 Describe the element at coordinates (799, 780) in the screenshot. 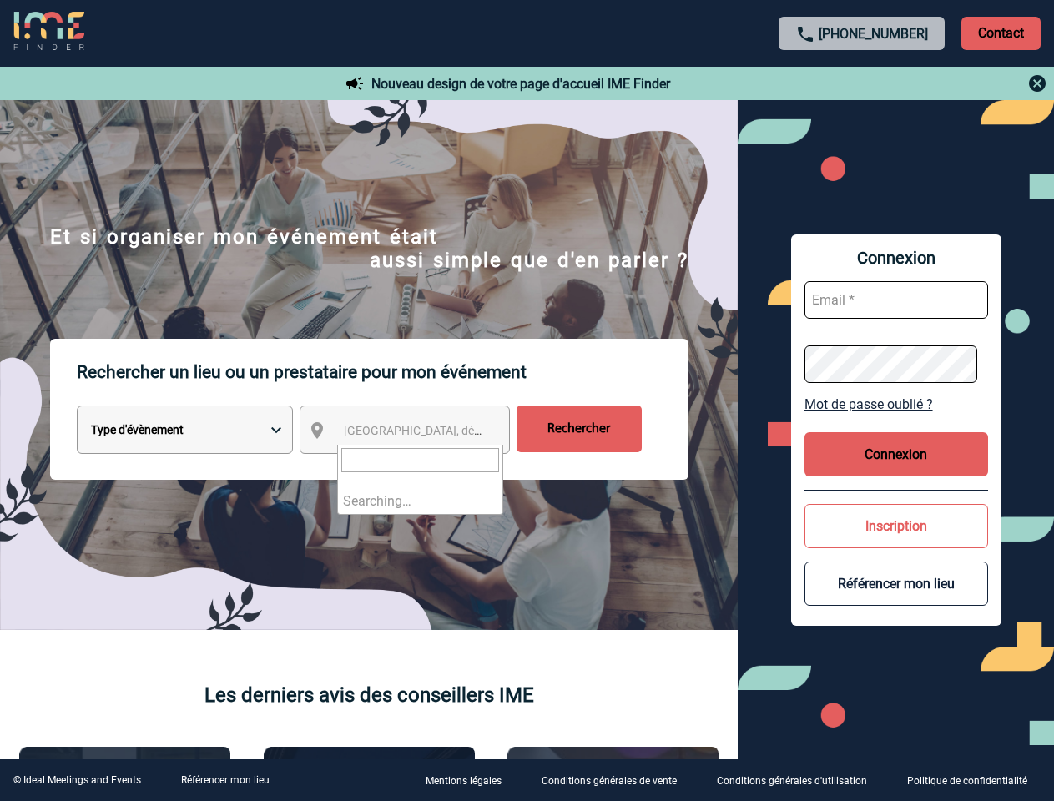

I see `a: Conditions générales d'utilisation` at that location.